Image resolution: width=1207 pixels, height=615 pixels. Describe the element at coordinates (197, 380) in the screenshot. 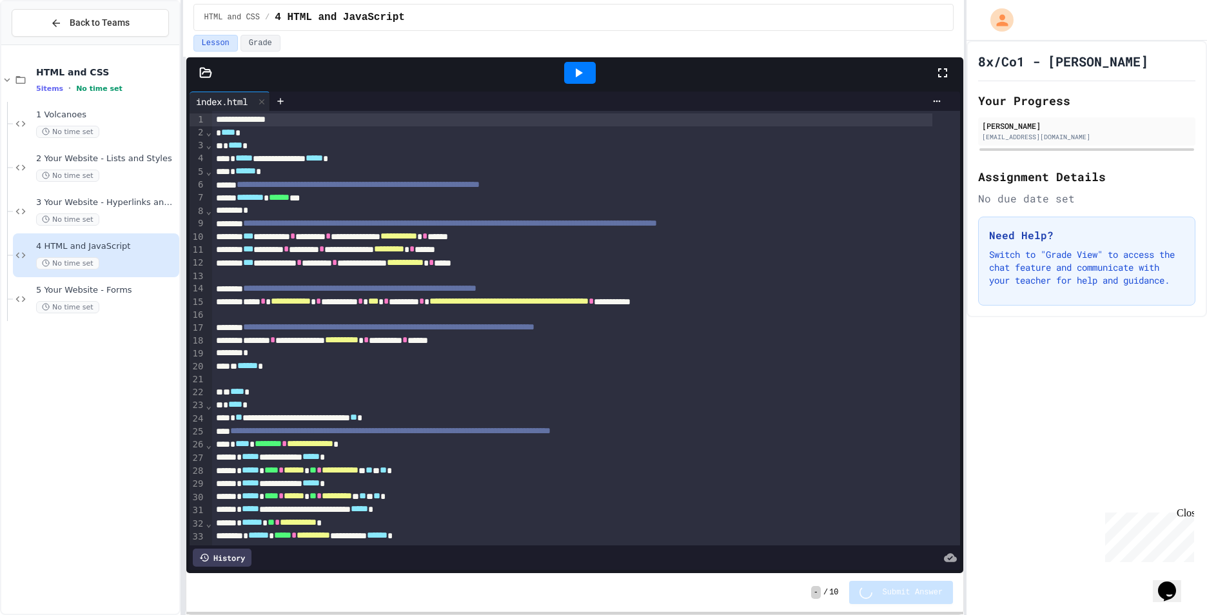

I see `div: 21` at that location.